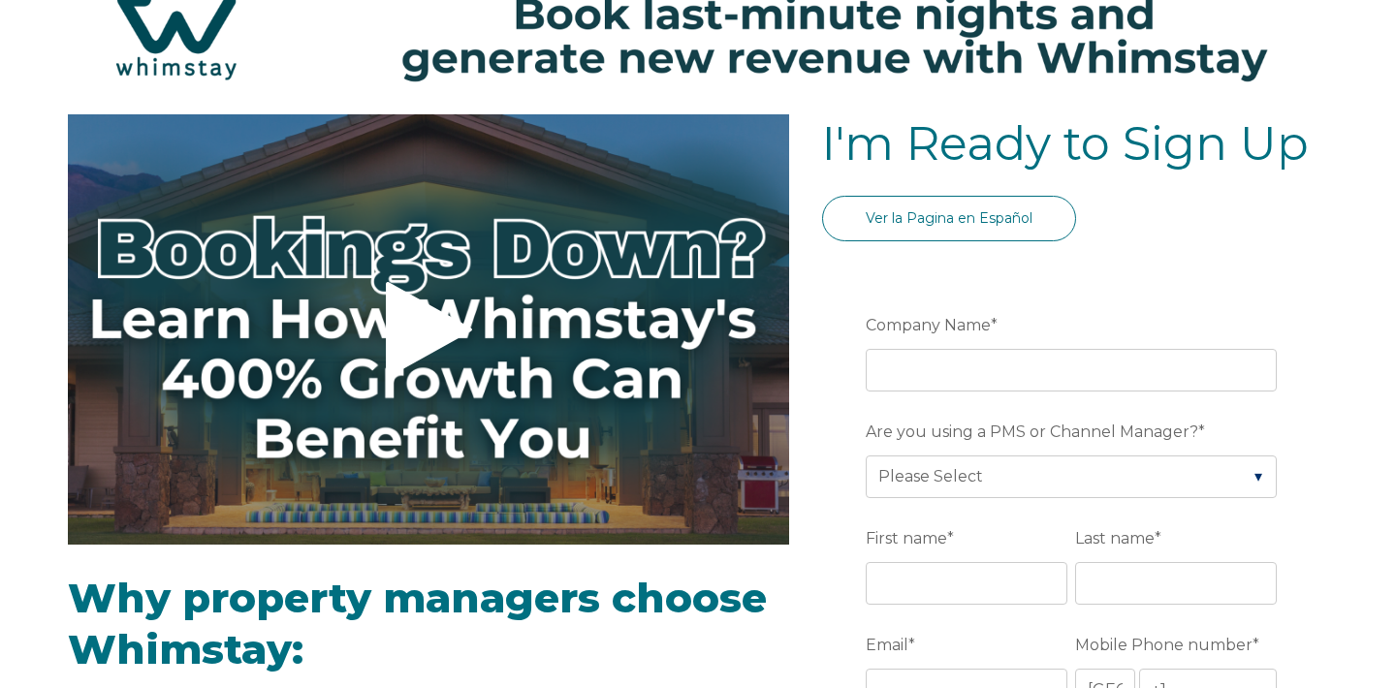 This screenshot has width=1396, height=688. Describe the element at coordinates (1163, 644) in the screenshot. I see `span: Mobile Phone number` at that location.